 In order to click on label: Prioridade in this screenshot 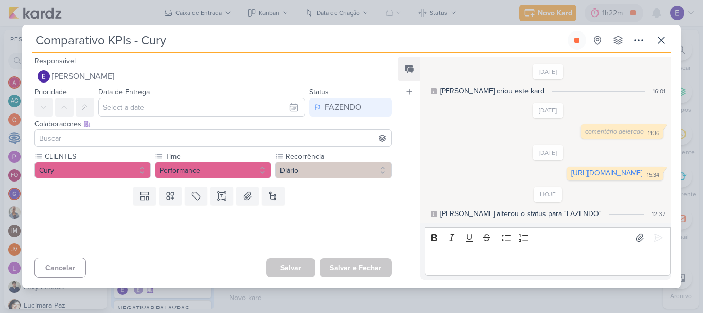, I will do `click(50, 92)`.